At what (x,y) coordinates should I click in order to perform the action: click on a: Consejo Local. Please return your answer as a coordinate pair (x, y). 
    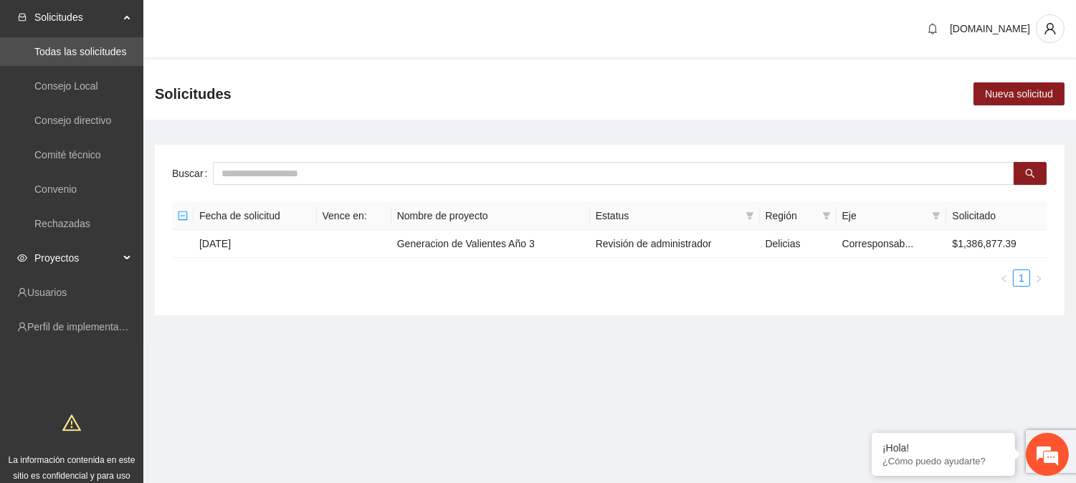
    Looking at the image, I should click on (66, 86).